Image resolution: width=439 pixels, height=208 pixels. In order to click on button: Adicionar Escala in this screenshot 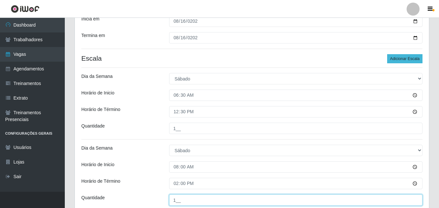, I will do `click(405, 59)`.